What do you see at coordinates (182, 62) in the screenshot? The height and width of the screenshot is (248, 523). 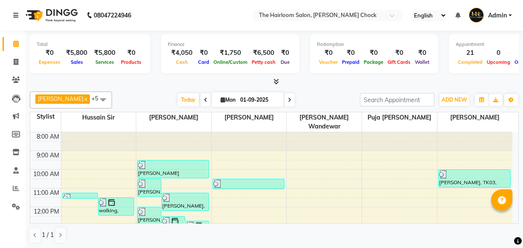 I see `span: Cash` at bounding box center [182, 62].